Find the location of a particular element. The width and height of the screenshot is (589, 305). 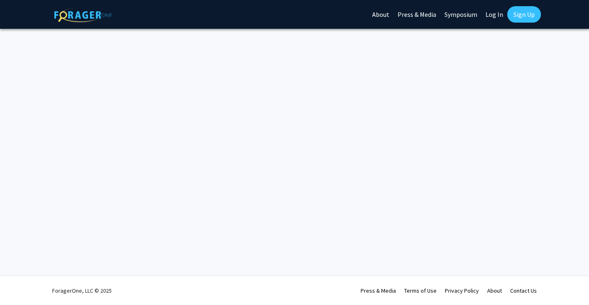

a: Contact Us is located at coordinates (524, 291).